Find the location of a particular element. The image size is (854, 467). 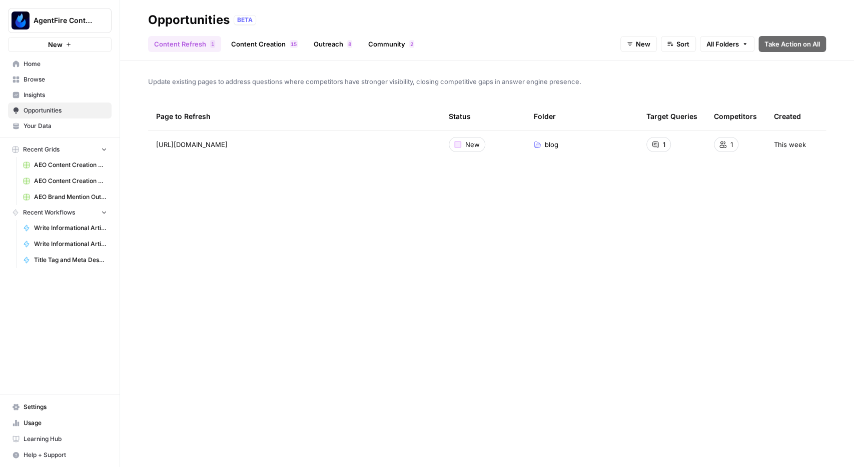

span: This week is located at coordinates (790, 145).